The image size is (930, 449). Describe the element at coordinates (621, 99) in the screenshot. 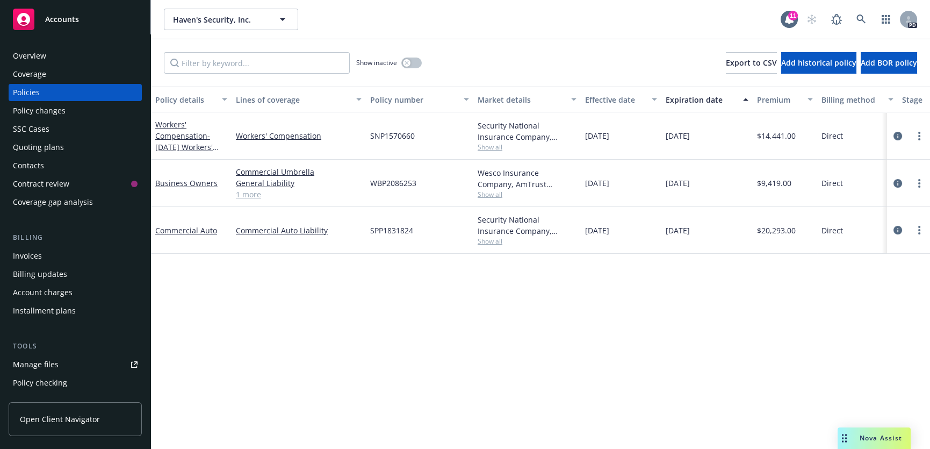

I see `button: Effective date` at that location.